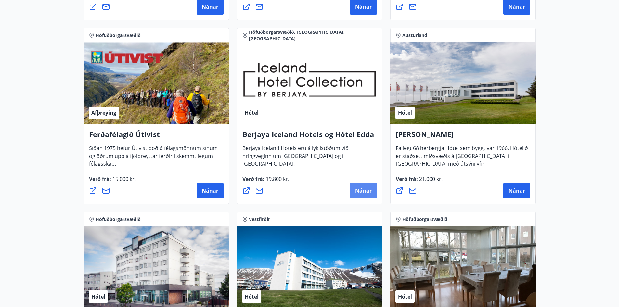  I want to click on span: Afþreying, so click(104, 113).